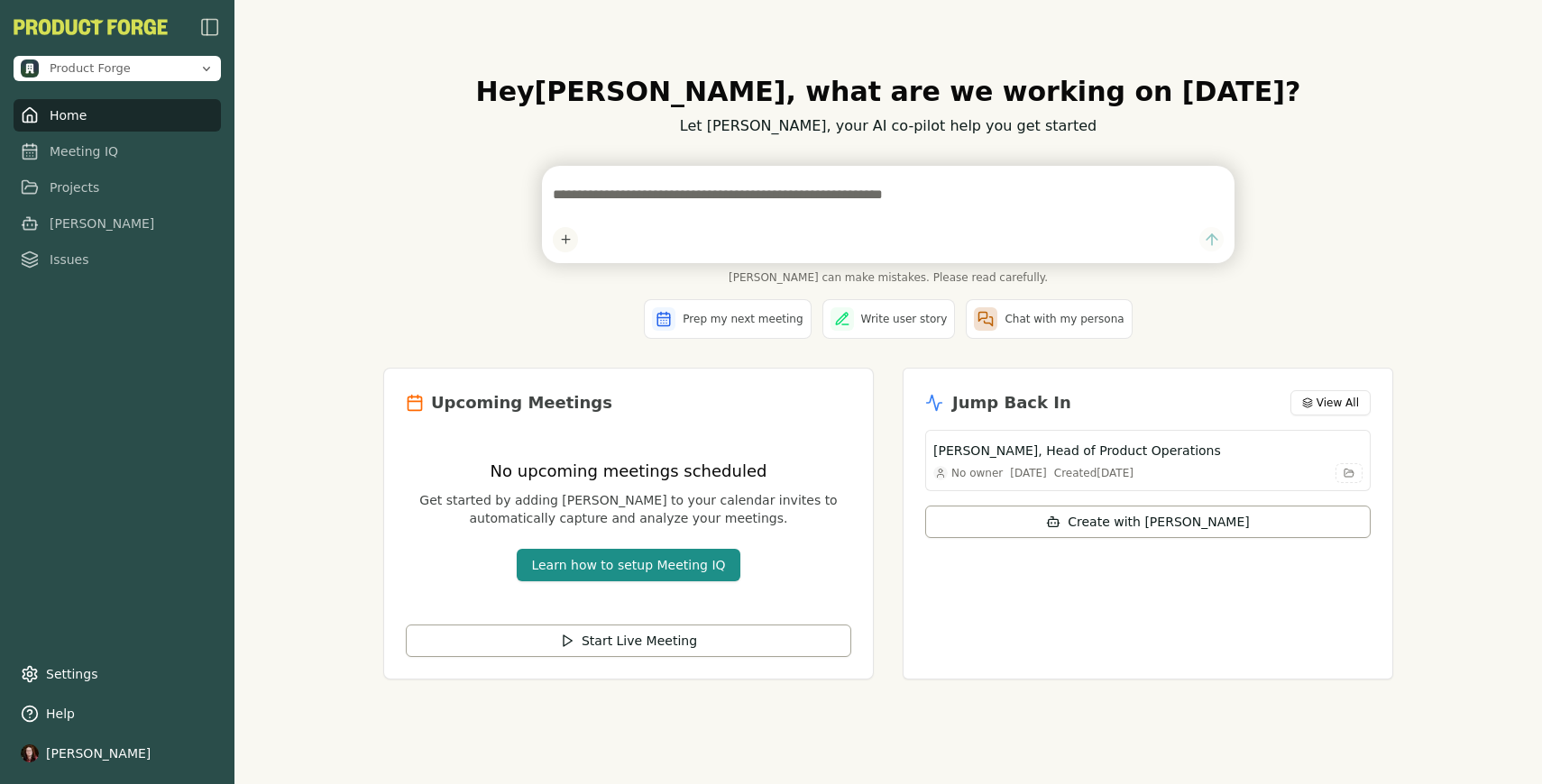  What do you see at coordinates (566, 240) in the screenshot?
I see `button: Add content to chat` at bounding box center [566, 240].